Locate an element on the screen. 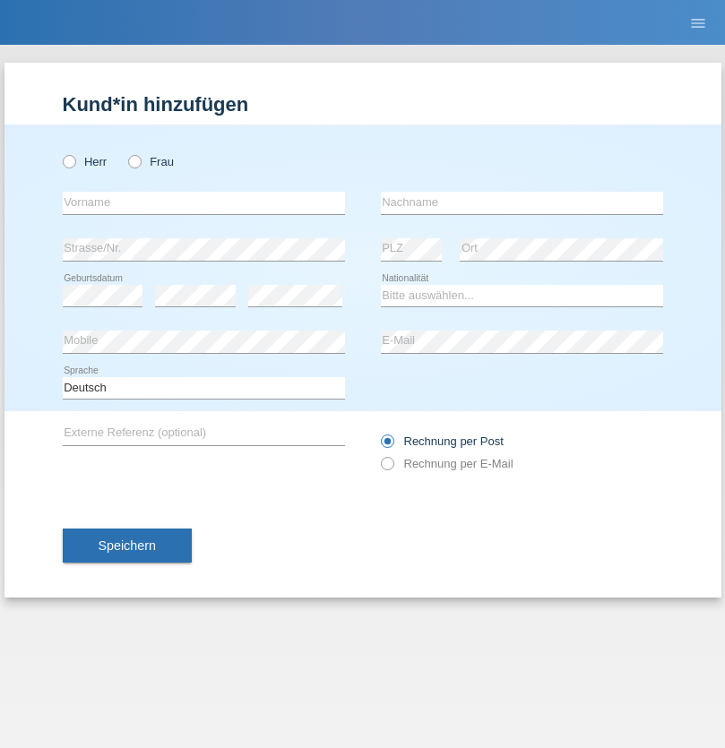 This screenshot has width=725, height=748. i: menu is located at coordinates (698, 23).